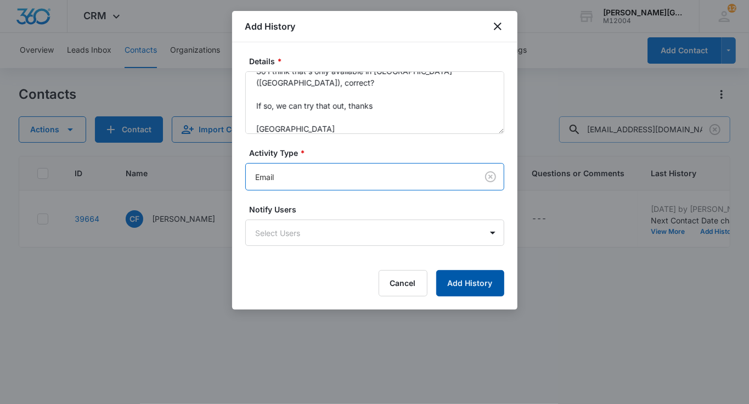  I want to click on label: Notify Users, so click(379, 209).